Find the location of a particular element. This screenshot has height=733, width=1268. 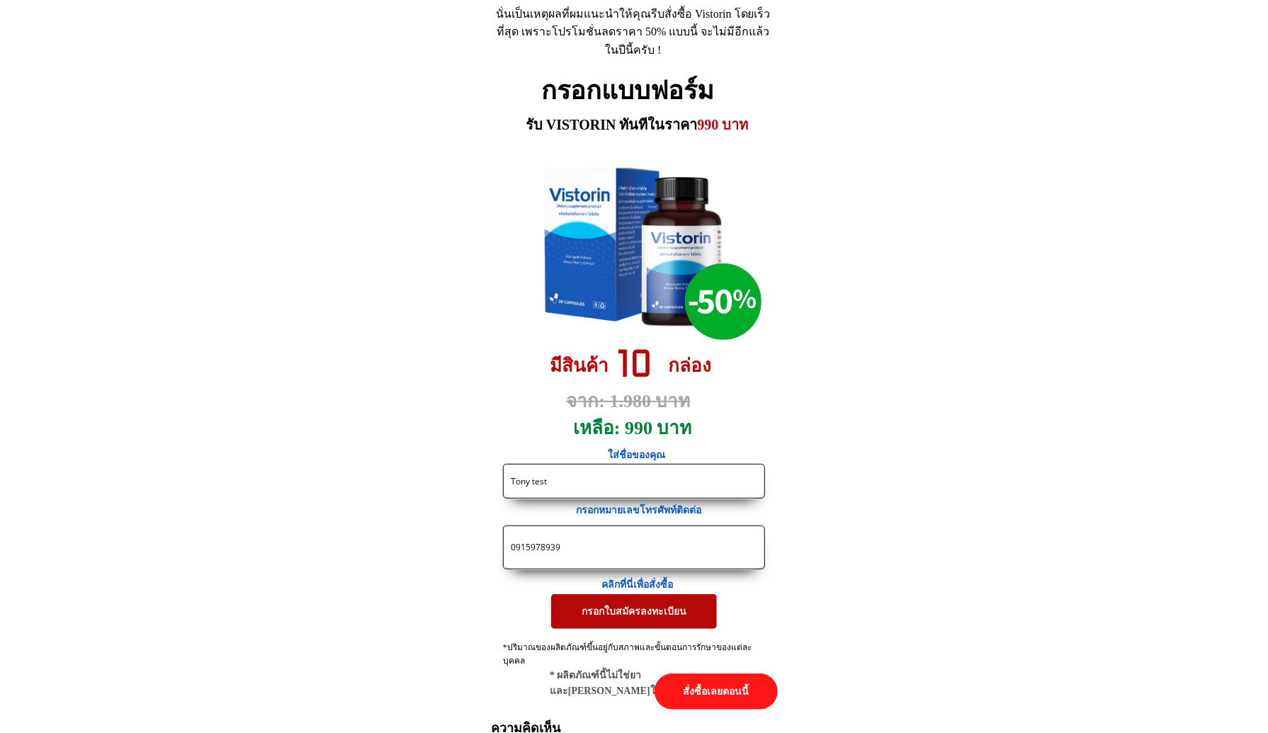

input: เบอร์โทรศัพท์ is located at coordinates (634, 548).